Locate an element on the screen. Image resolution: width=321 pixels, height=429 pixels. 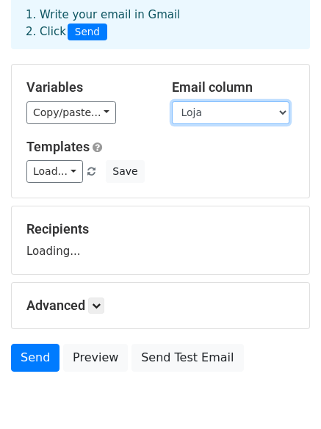
div: 1. Write your email in Gmail 2. Click is located at coordinates (160, 24).